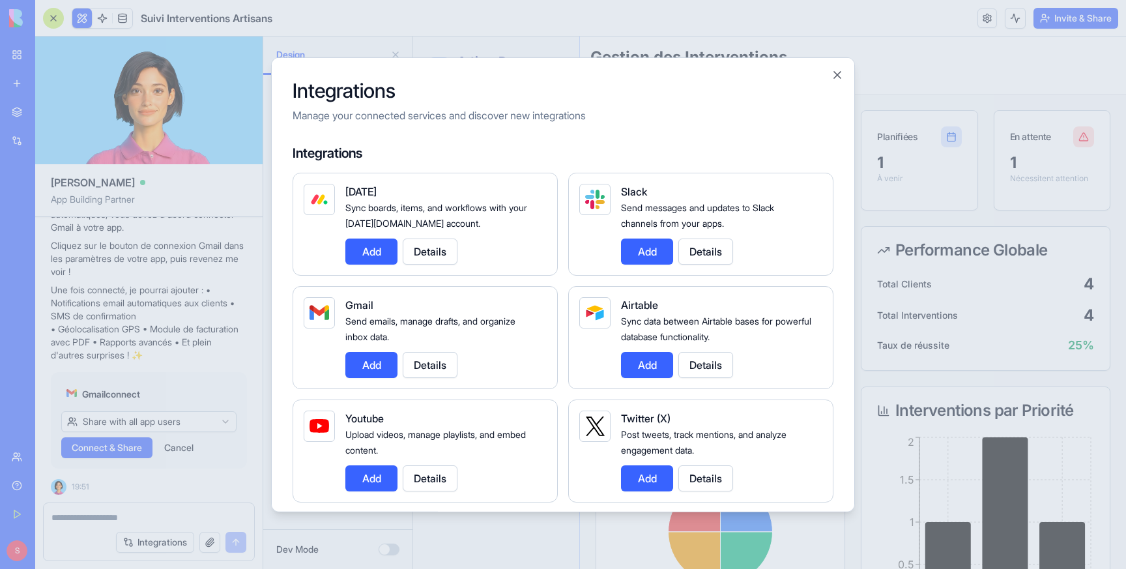 This screenshot has height=569, width=1126. What do you see at coordinates (83, 131) in the screenshot?
I see `a: Artisans` at bounding box center [83, 131].